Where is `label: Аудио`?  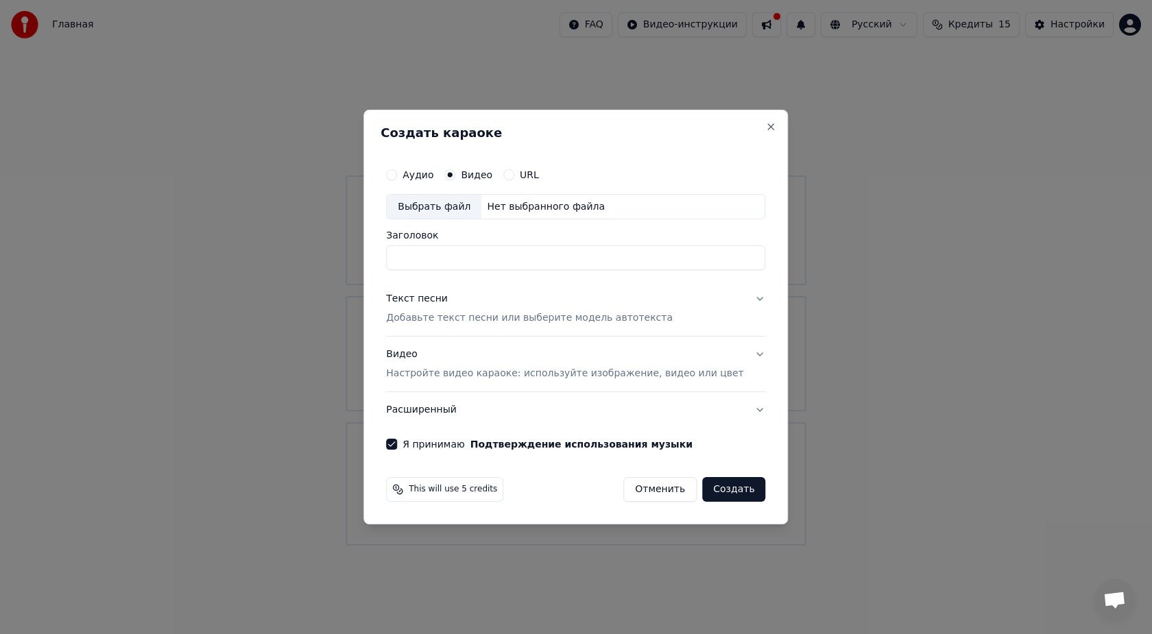 label: Аудио is located at coordinates (418, 175).